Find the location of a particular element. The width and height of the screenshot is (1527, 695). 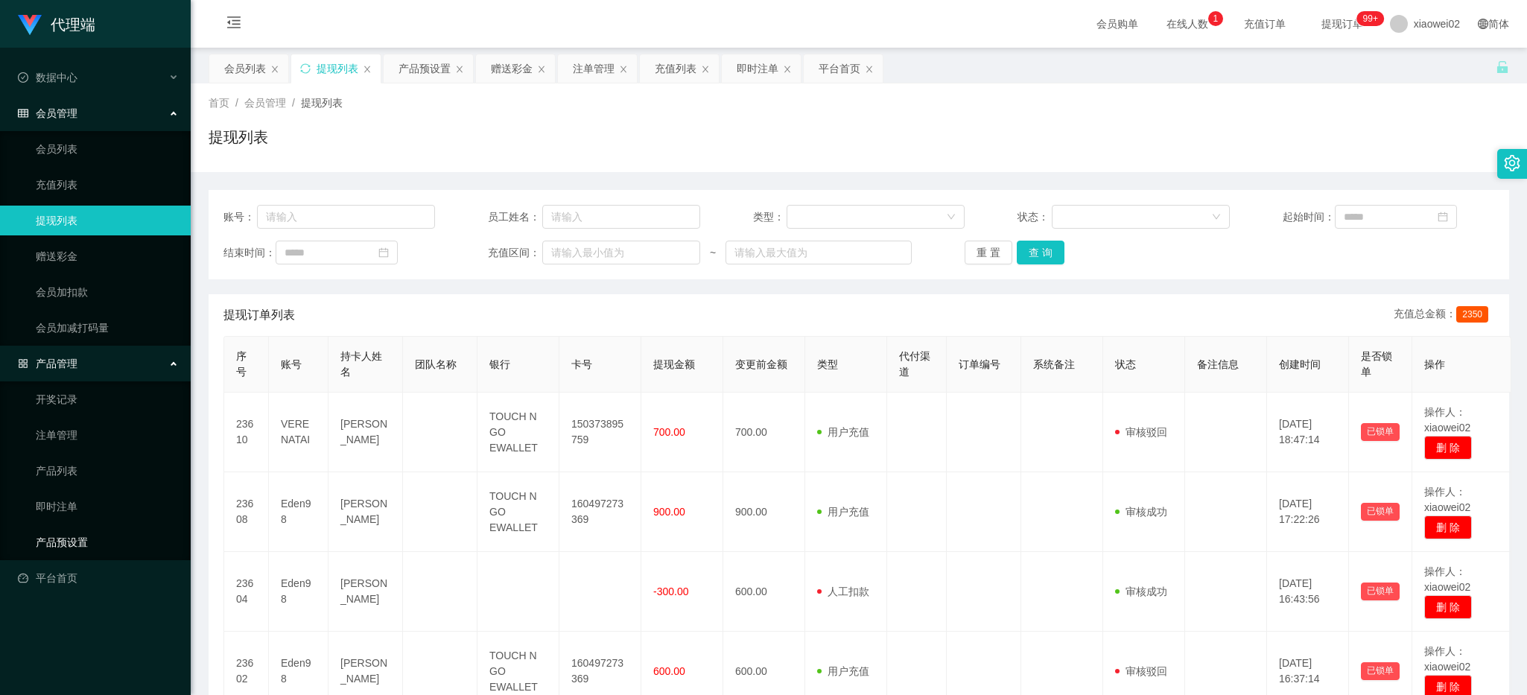

input: 请输入最大值为 is located at coordinates (819, 253).